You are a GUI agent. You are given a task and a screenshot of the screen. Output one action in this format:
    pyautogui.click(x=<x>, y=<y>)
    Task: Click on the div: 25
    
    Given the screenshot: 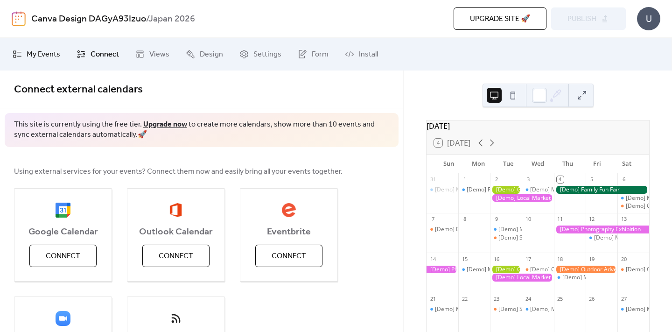 What is the action you would take?
    pyautogui.click(x=560, y=299)
    